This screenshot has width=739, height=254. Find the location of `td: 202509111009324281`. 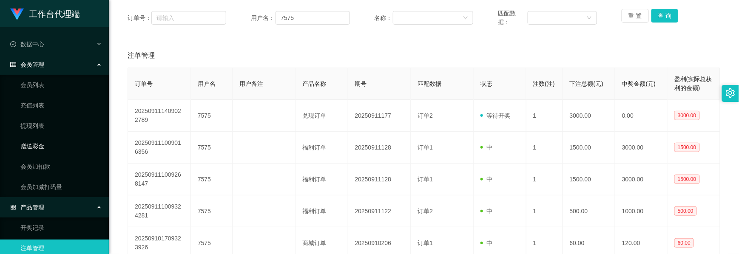

td: 202509111009324281 is located at coordinates (160, 211).